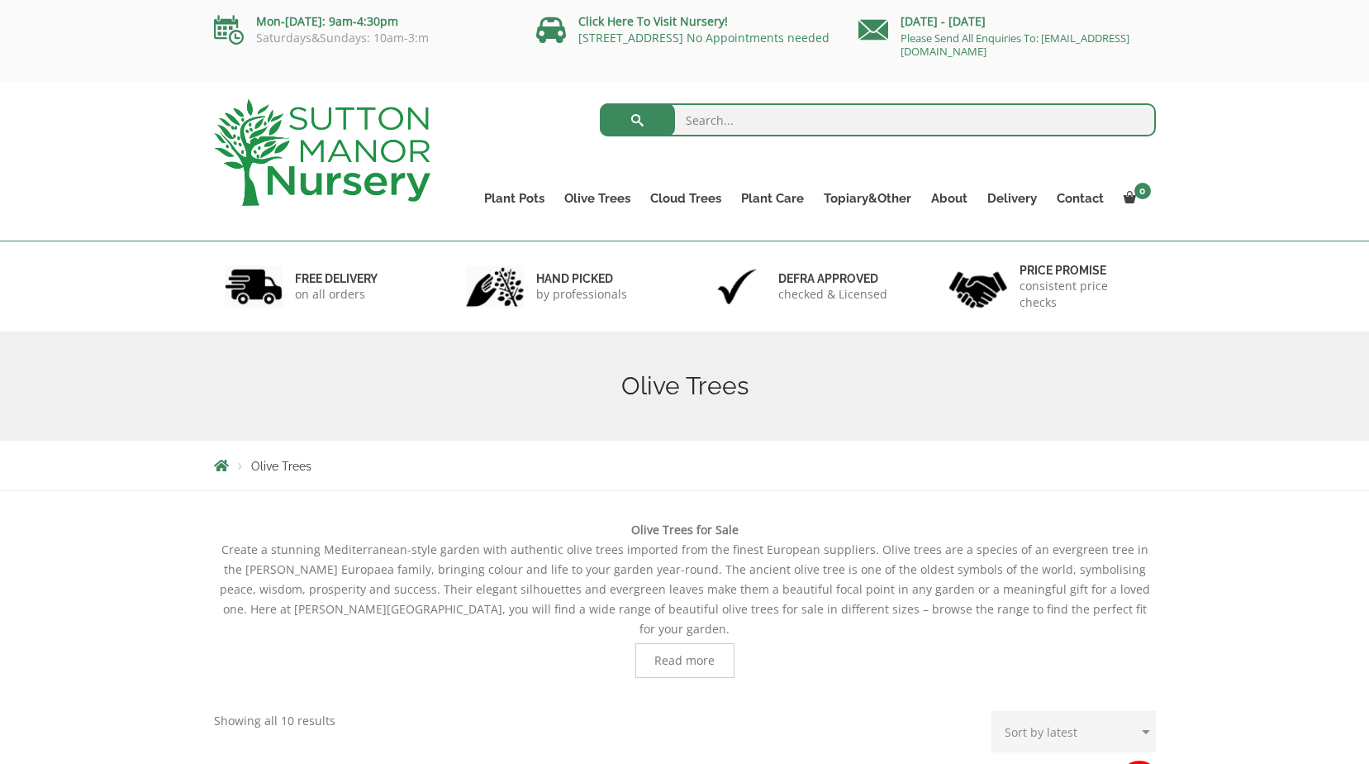 Image resolution: width=1369 pixels, height=764 pixels. What do you see at coordinates (773, 198) in the screenshot?
I see `a: Plant Care` at bounding box center [773, 198].